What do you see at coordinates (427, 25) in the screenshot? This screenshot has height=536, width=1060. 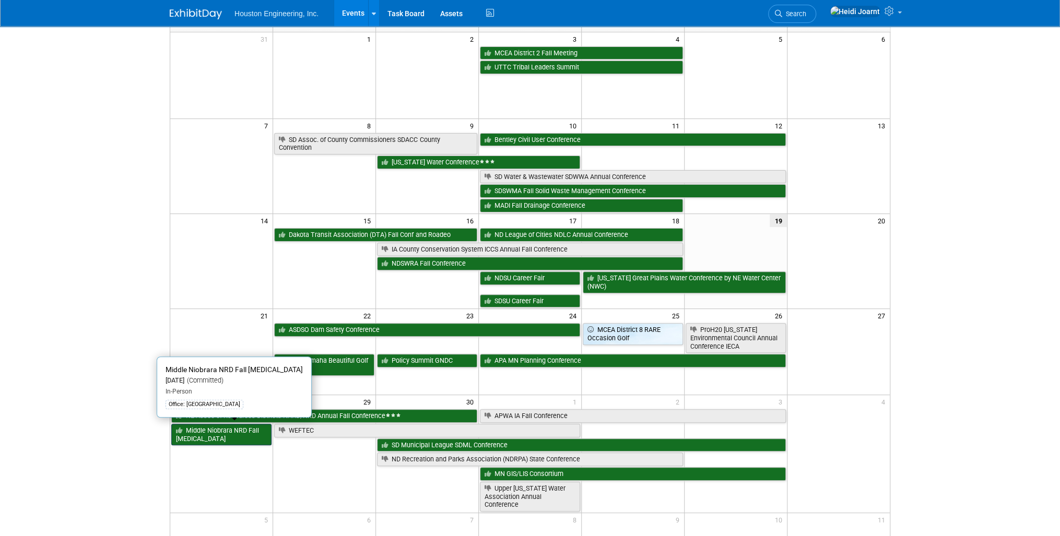 I see `span: Tue` at bounding box center [427, 25].